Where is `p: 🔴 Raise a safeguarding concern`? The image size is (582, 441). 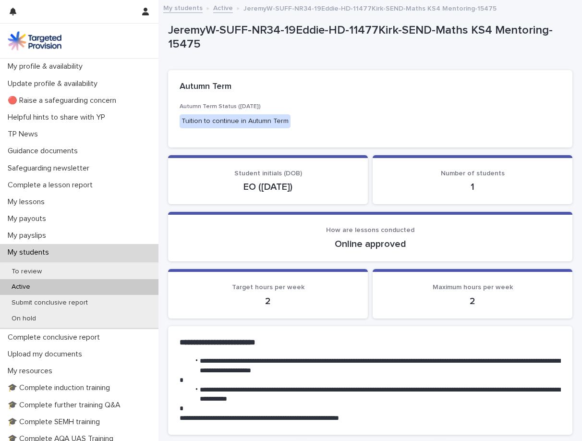
p: 🔴 Raise a safeguarding concern is located at coordinates (64, 100).